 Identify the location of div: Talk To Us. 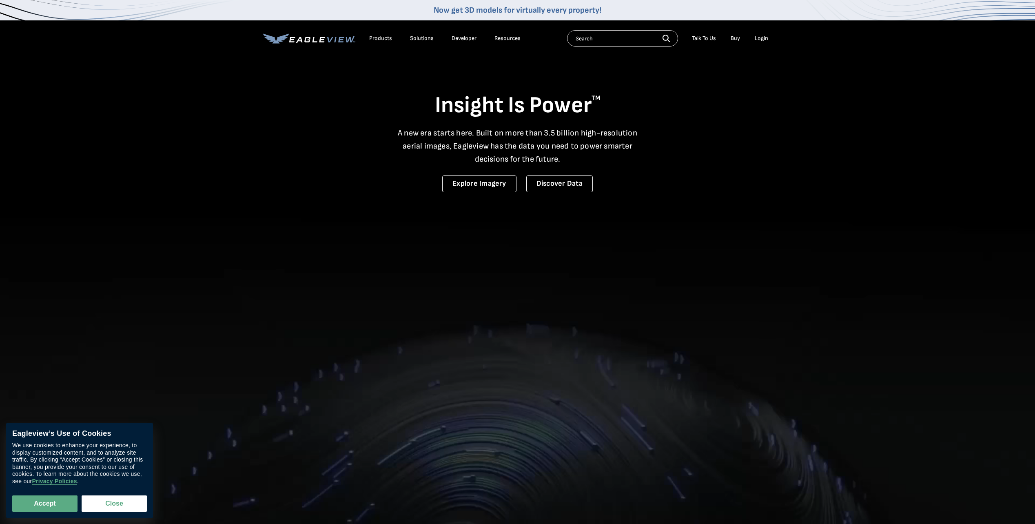
(703, 38).